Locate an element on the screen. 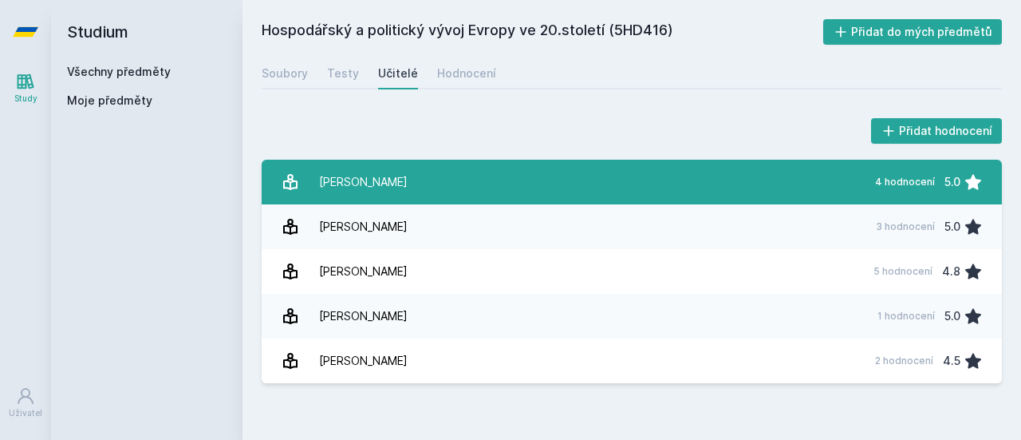 This screenshot has width=1021, height=440. div: 4.8 is located at coordinates (951, 271).